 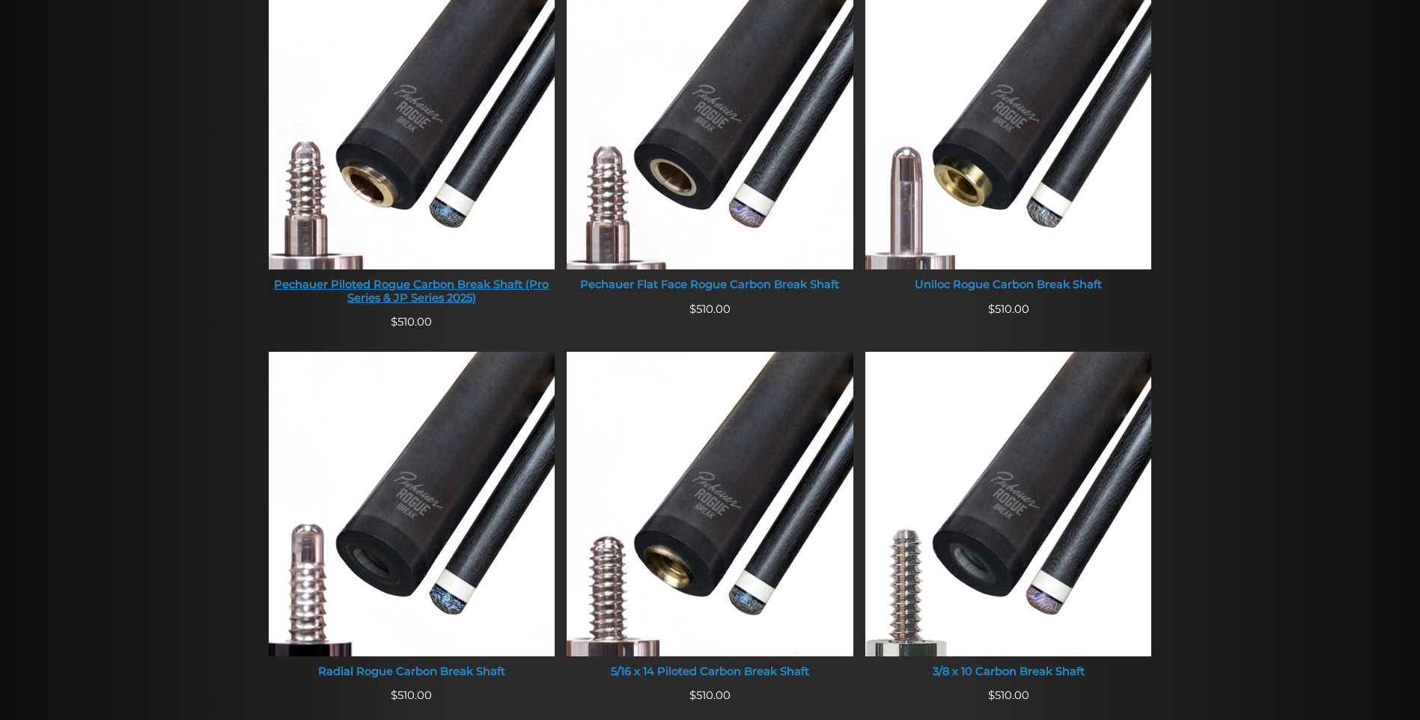 I want to click on div: 5/16 x 14 Piloted Carbon Break Shaft, so click(x=710, y=672).